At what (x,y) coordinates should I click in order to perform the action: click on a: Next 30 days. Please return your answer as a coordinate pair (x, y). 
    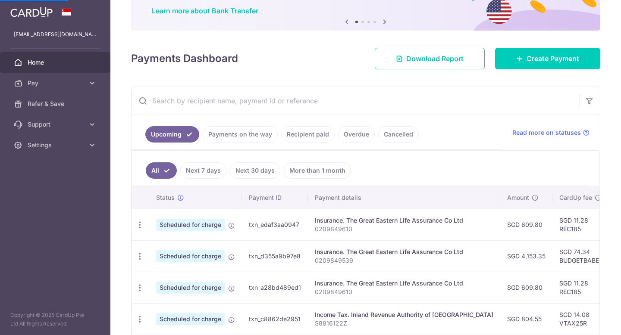
    Looking at the image, I should click on (255, 171).